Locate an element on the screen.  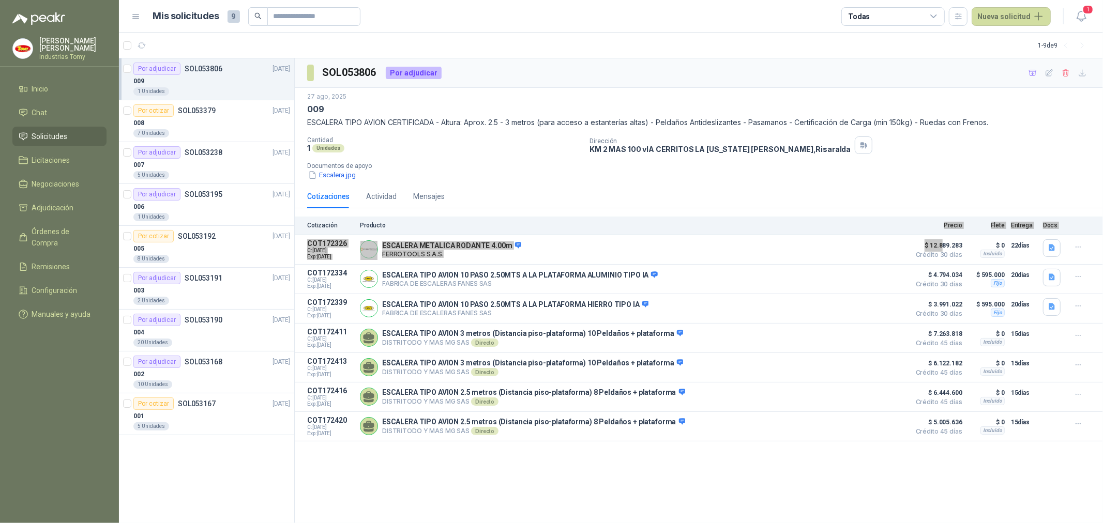
p: Cantidad is located at coordinates (444, 140).